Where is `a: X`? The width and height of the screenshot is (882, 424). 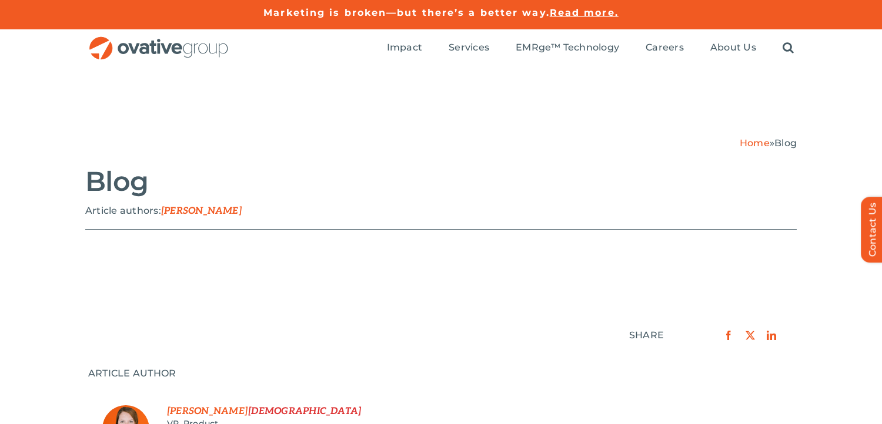
a: X is located at coordinates (750, 336).